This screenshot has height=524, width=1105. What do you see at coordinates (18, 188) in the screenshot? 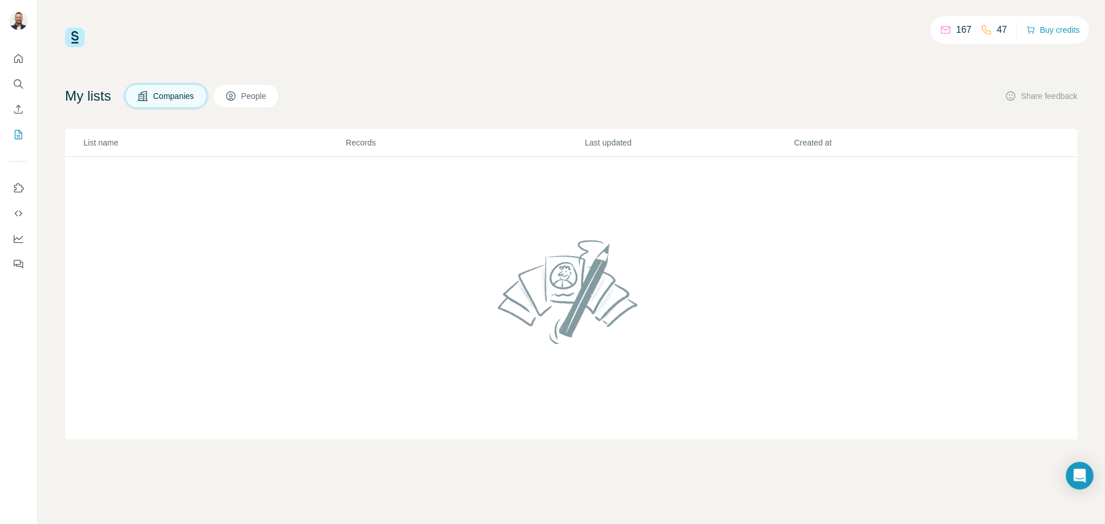
I see `button: Use Surfe on LinkedIn` at bounding box center [18, 188].